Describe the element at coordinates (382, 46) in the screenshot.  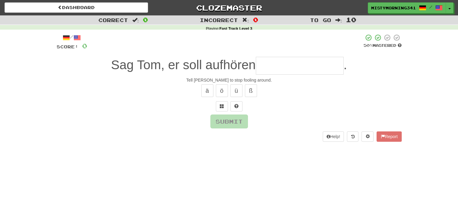
I see `div: Mastered` at that location.